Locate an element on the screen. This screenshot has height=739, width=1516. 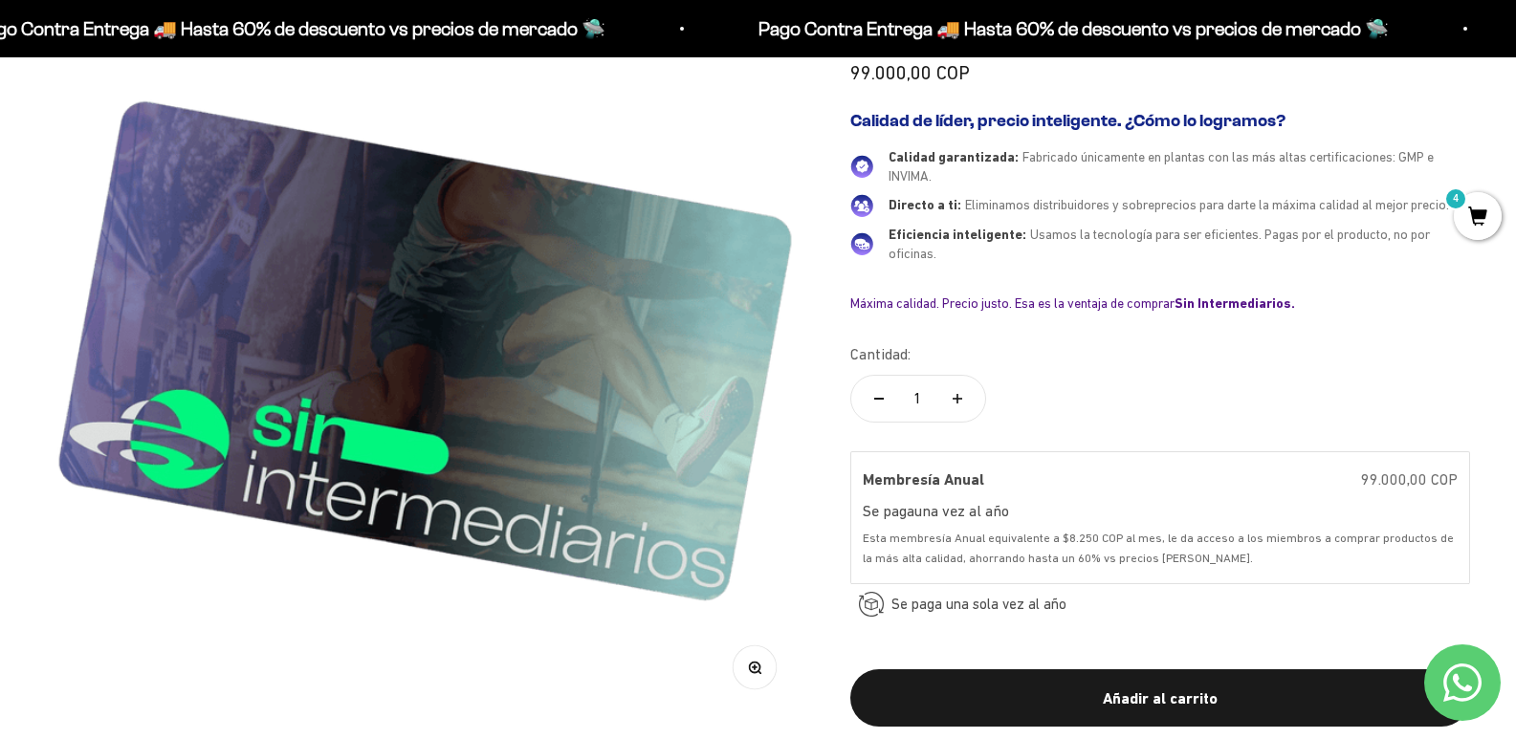
span: Usamos la tecnología para ser eficientes. Pagas por el producto, no por oficinas. is located at coordinates (1159, 244).